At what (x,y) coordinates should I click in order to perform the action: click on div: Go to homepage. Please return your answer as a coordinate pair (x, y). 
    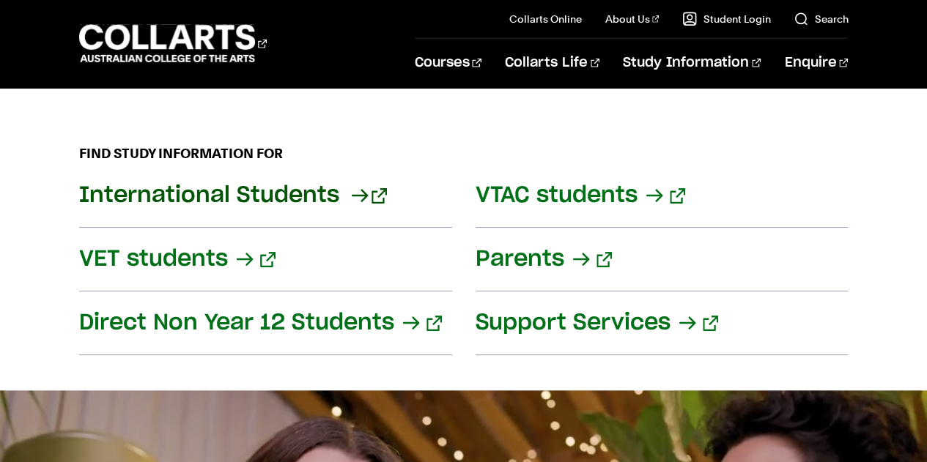
    Looking at the image, I should click on (173, 43).